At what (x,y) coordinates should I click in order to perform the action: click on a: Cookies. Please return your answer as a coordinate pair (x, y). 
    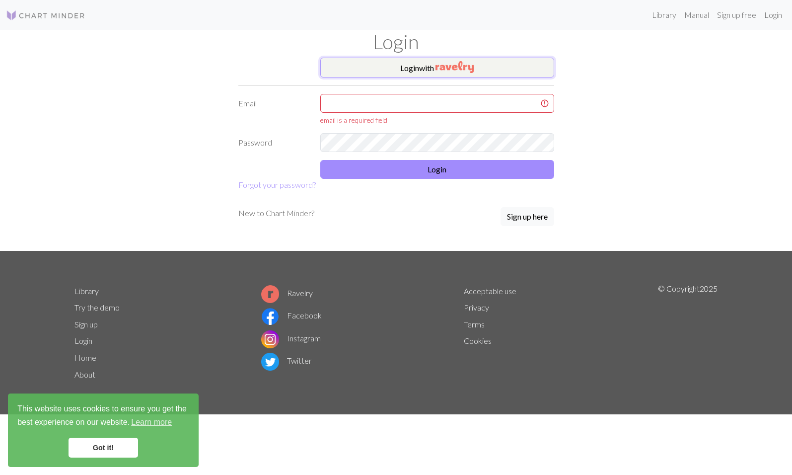
    Looking at the image, I should click on (478, 340).